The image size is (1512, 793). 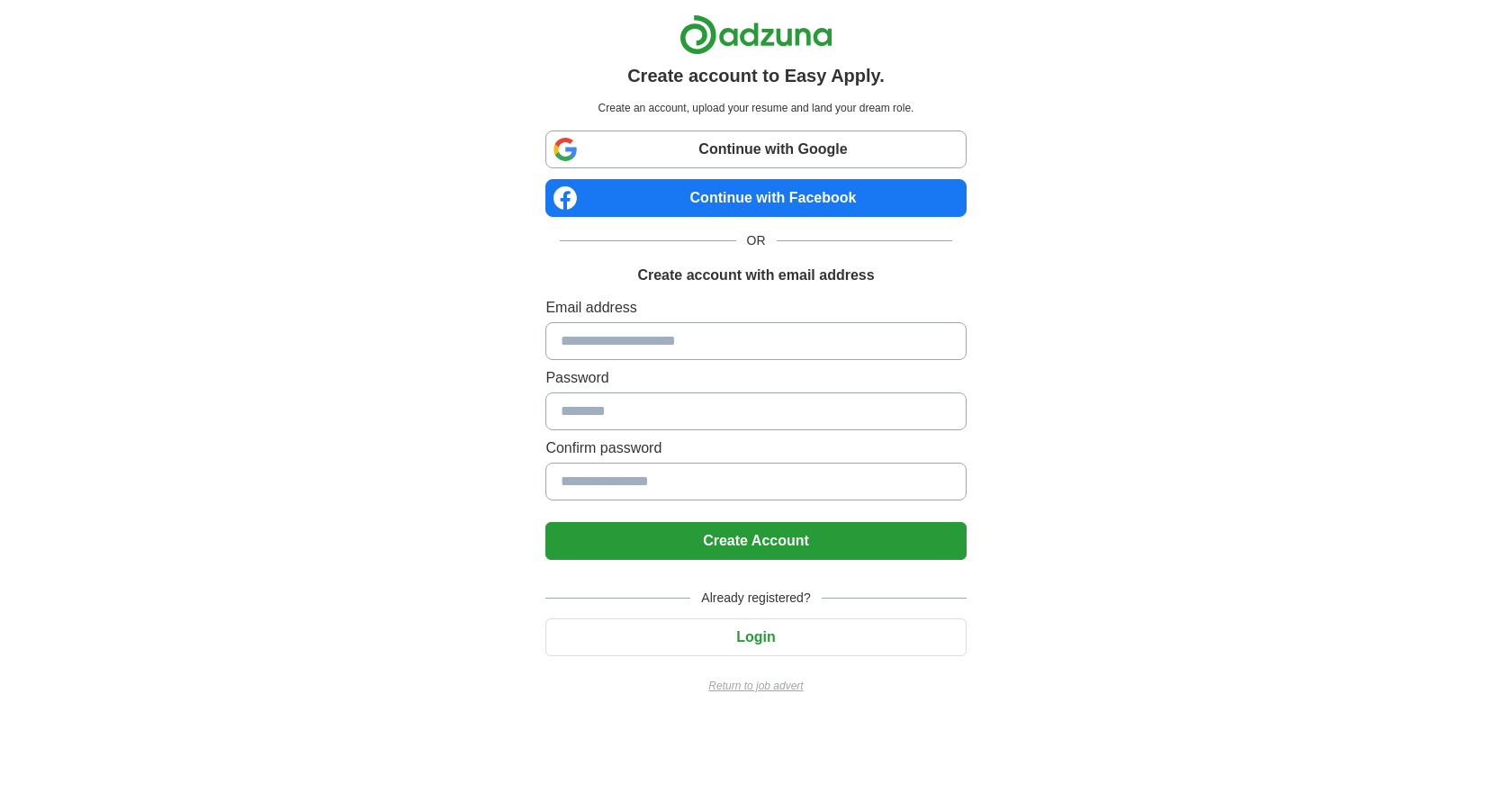 I want to click on label: Password, so click(x=755, y=379).